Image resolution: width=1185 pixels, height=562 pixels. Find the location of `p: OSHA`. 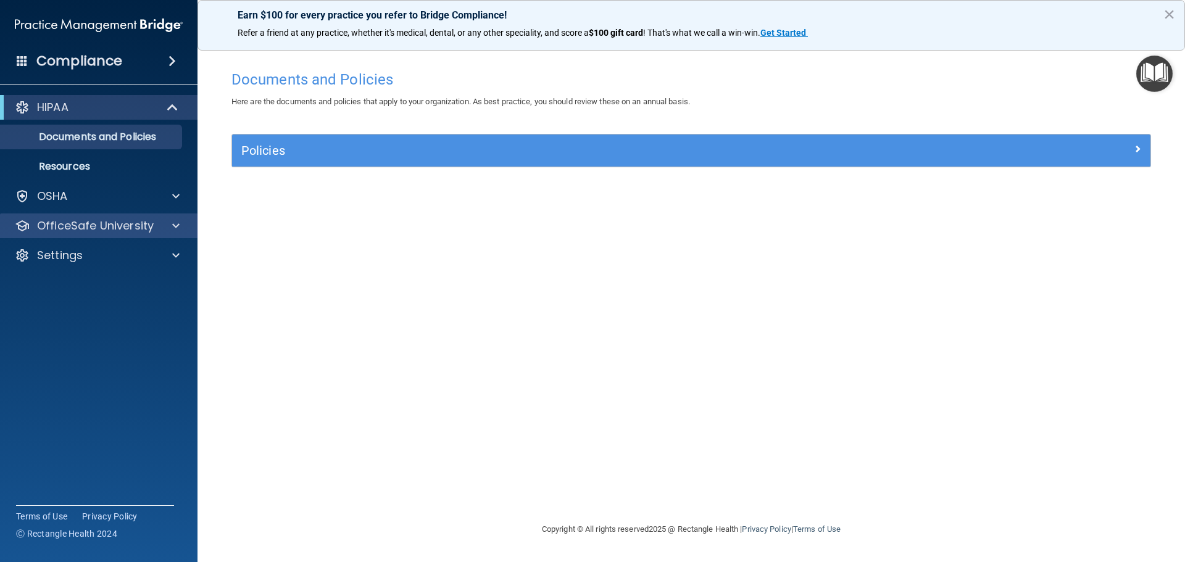

p: OSHA is located at coordinates (52, 196).